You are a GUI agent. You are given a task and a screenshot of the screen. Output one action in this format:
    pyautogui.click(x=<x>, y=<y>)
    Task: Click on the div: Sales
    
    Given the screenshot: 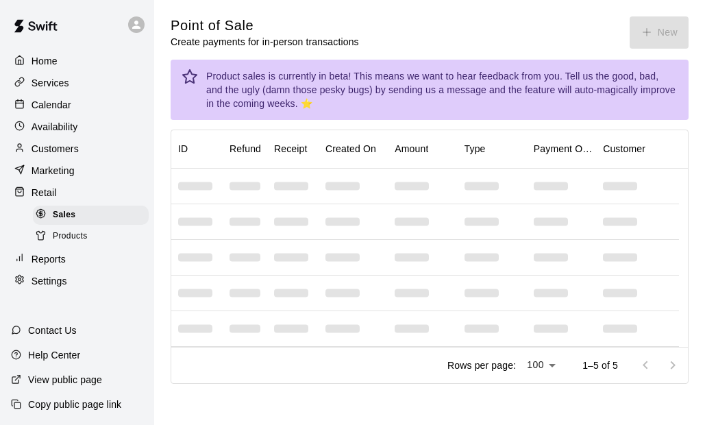 What is the action you would take?
    pyautogui.click(x=90, y=215)
    